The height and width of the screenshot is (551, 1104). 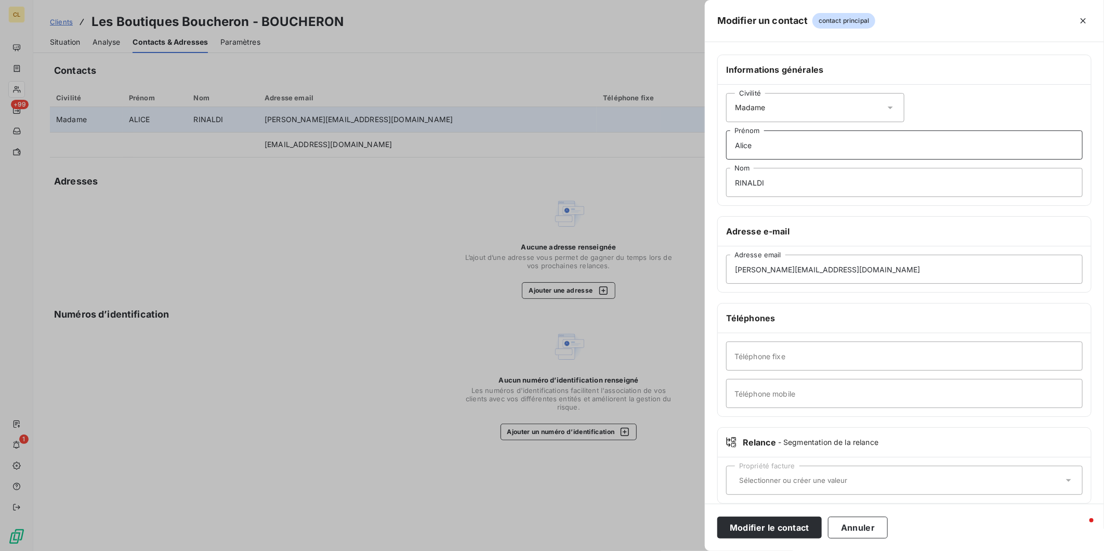 What do you see at coordinates (769, 528) in the screenshot?
I see `button: Modifier le contact` at bounding box center [769, 528].